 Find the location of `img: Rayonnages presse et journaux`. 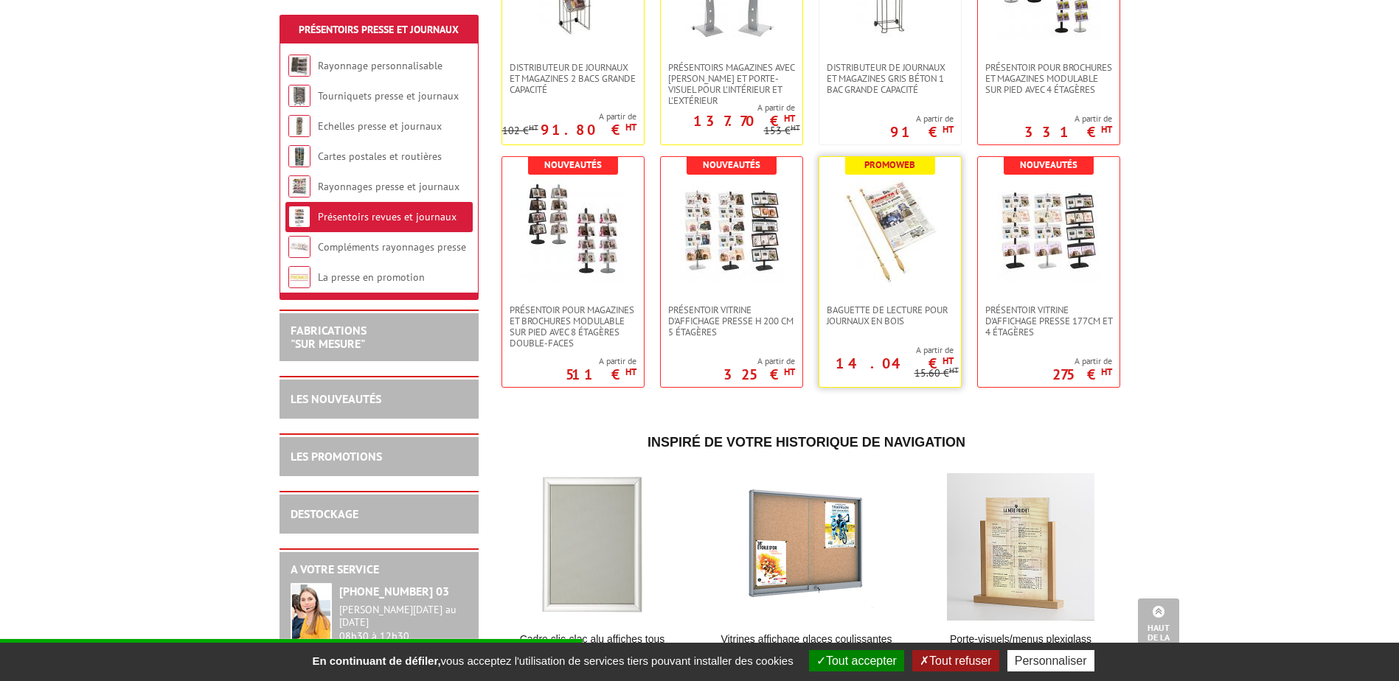

img: Rayonnages presse et journaux is located at coordinates (299, 187).